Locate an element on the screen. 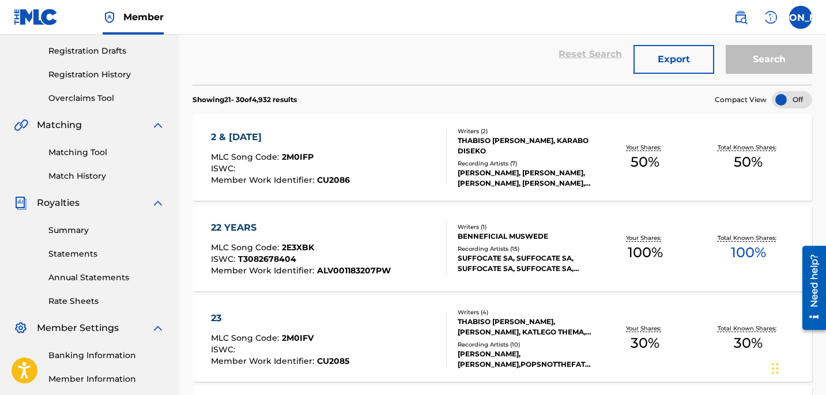  div: User Menu is located at coordinates (801, 17).